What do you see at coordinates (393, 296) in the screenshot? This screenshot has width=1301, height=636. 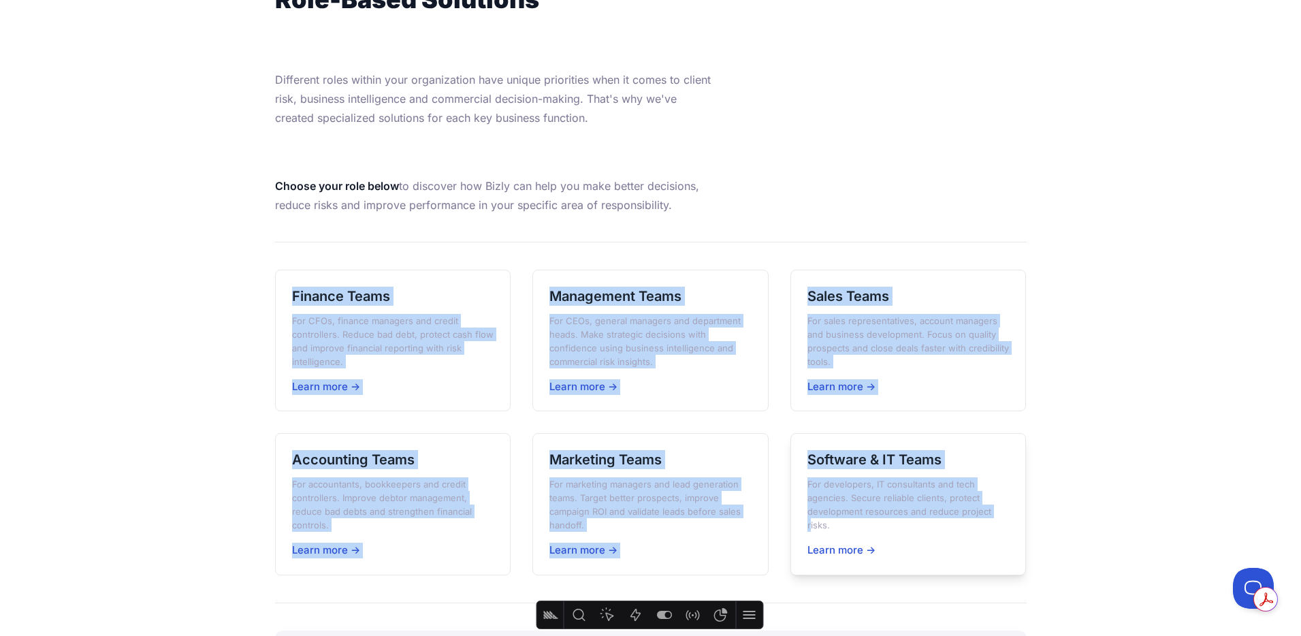 I see `h3: Finance Teams` at bounding box center [393, 296].